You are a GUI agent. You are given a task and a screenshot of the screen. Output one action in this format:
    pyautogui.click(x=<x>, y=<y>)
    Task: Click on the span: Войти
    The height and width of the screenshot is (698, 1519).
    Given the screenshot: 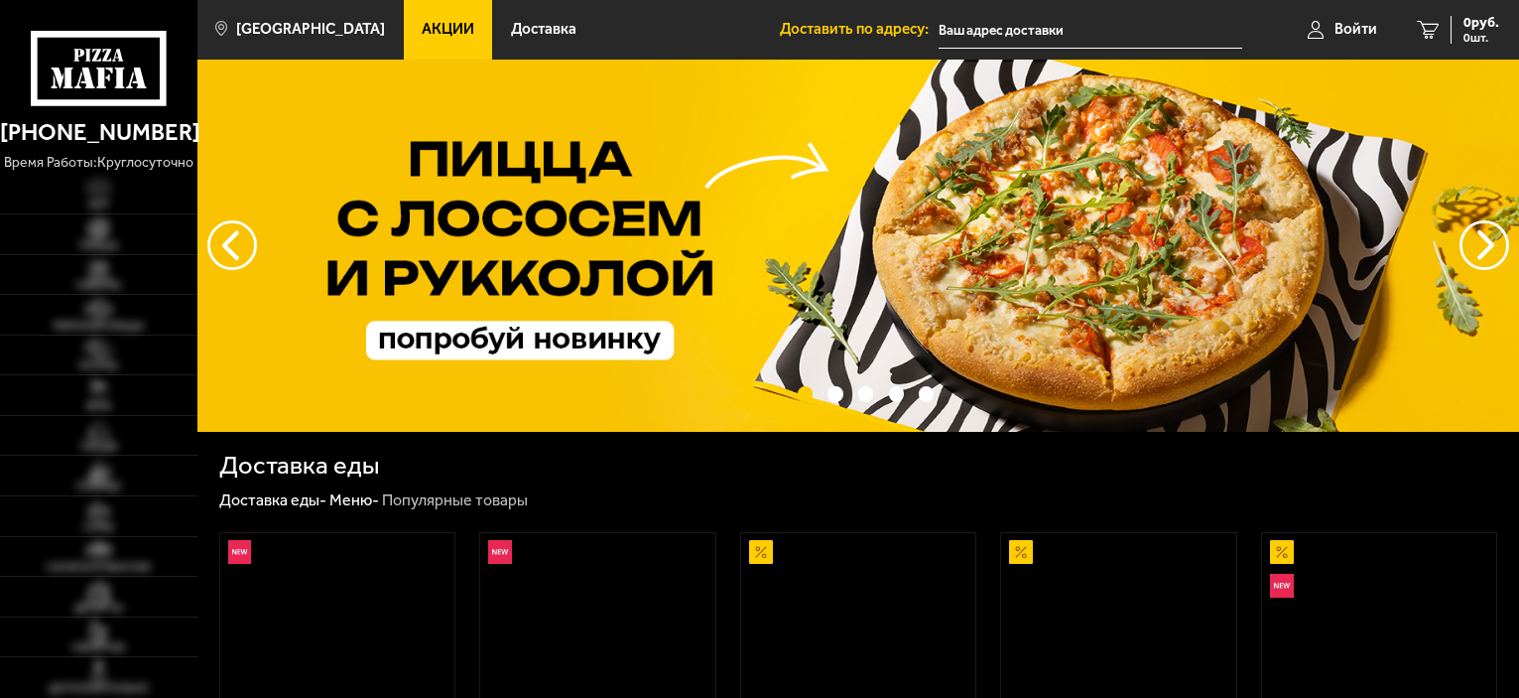 What is the action you would take?
    pyautogui.click(x=1356, y=29)
    